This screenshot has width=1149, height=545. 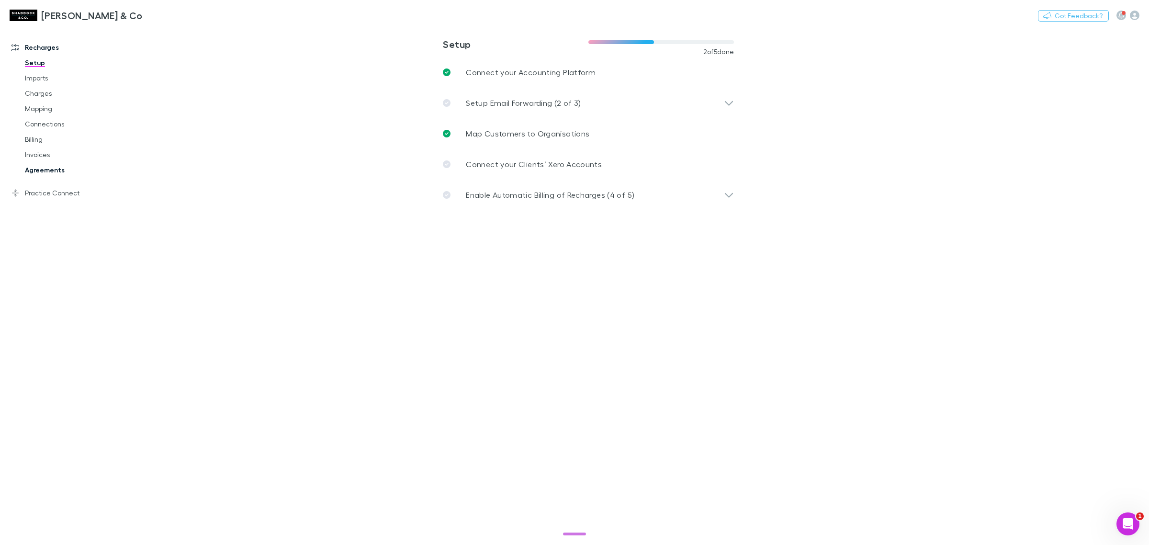 What do you see at coordinates (588, 72) in the screenshot?
I see `a: Connect your Accounting Platform` at bounding box center [588, 72].